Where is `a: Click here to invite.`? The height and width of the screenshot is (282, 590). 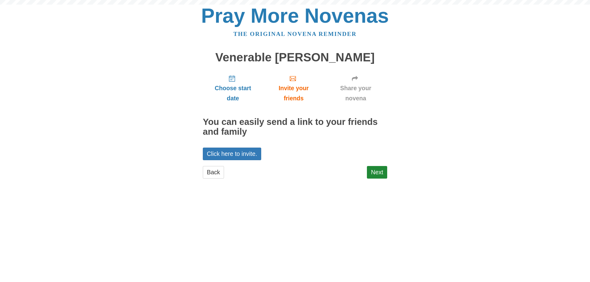
a: Click here to invite. is located at coordinates (232, 154).